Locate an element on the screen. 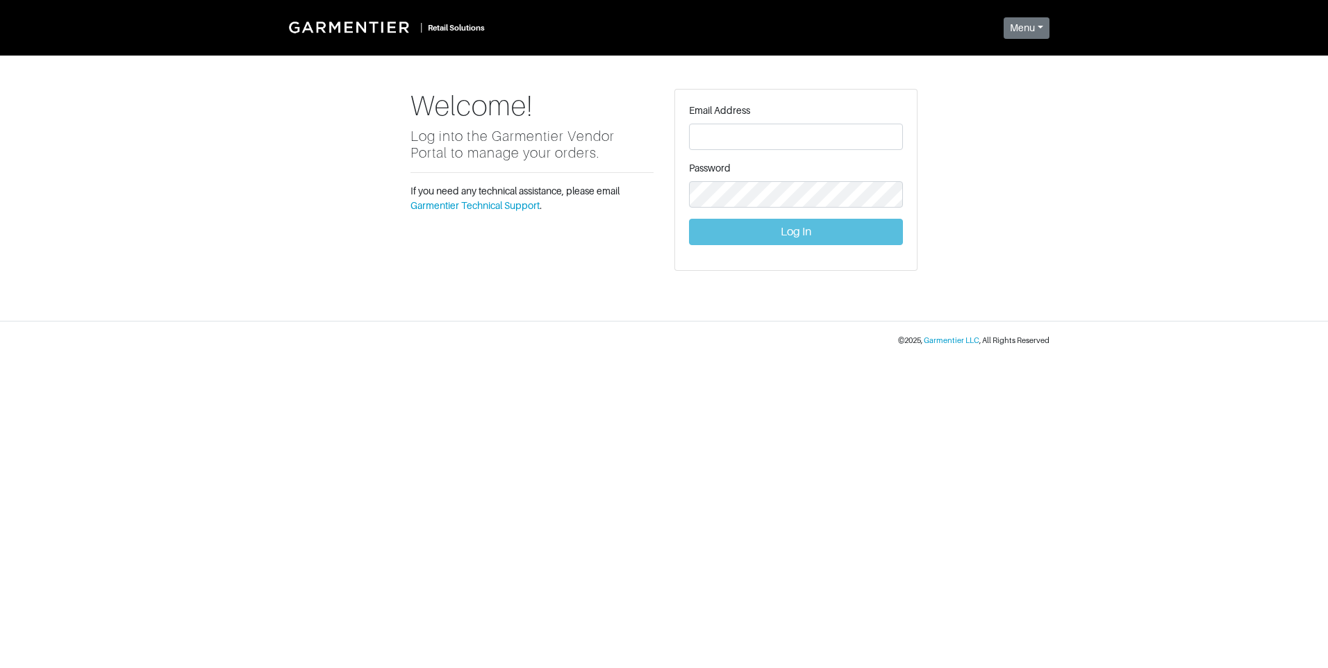 This screenshot has height=668, width=1328. p: If you need any technical assistance, please email . is located at coordinates (532, 199).